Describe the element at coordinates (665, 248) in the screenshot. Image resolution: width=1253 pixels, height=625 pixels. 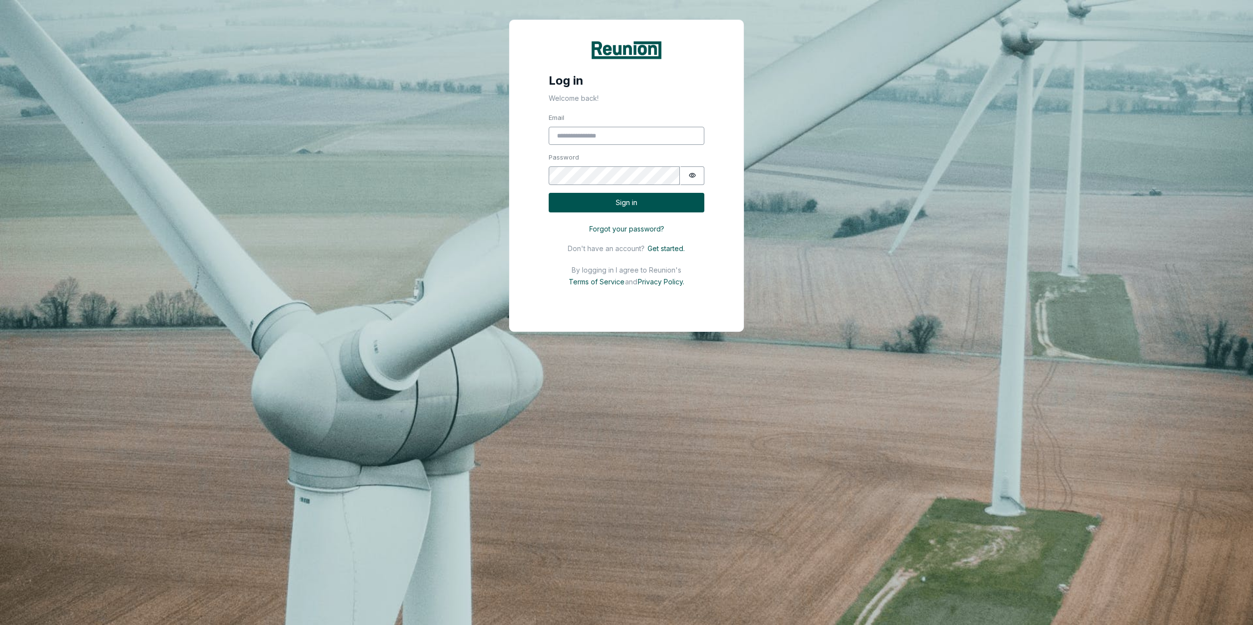
I see `button: Get started.` at that location.